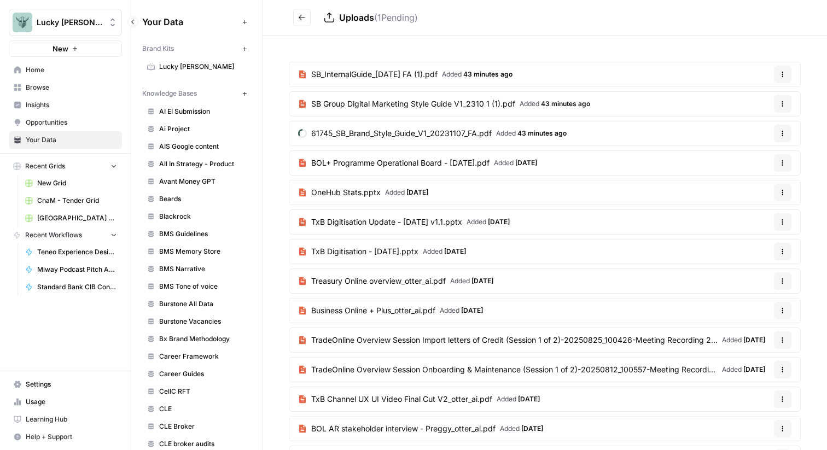  What do you see at coordinates (71, 87) in the screenshot?
I see `span: Browse` at bounding box center [71, 87].